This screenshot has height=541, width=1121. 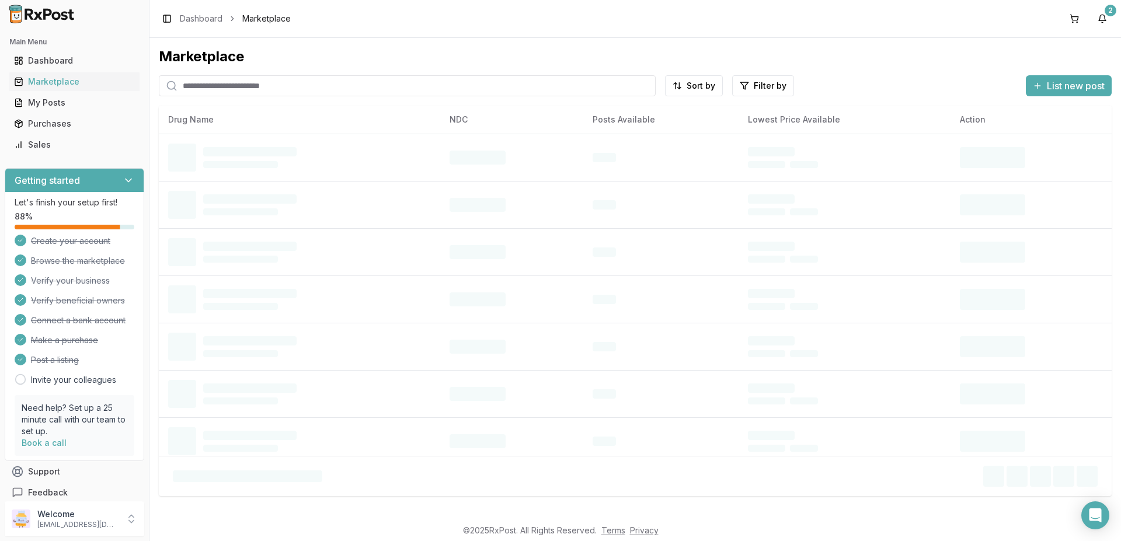 What do you see at coordinates (64, 341) in the screenshot?
I see `span: Make a purchase` at bounding box center [64, 341].